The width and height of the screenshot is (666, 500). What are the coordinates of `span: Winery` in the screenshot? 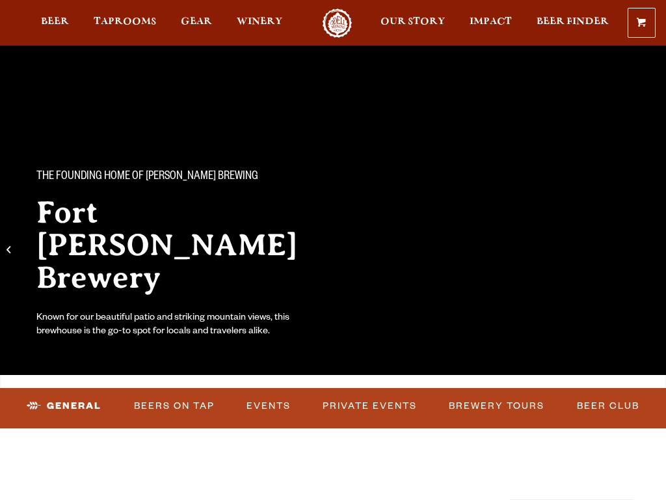 It's located at (260, 21).